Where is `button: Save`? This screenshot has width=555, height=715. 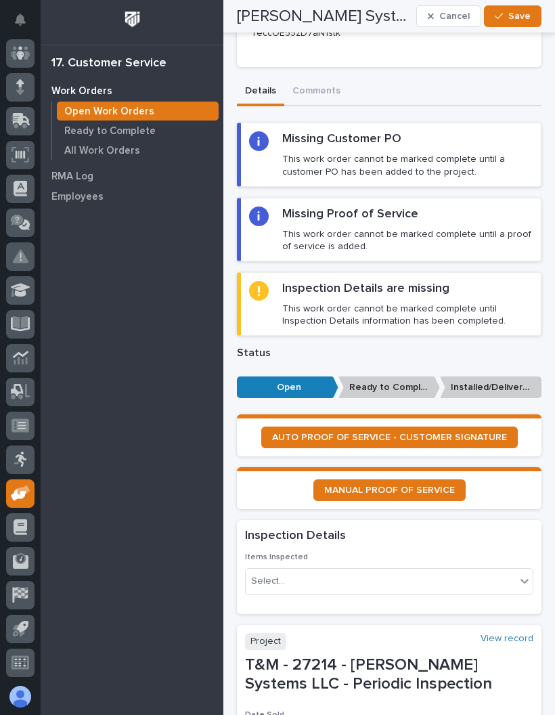 button: Save is located at coordinates (513, 16).